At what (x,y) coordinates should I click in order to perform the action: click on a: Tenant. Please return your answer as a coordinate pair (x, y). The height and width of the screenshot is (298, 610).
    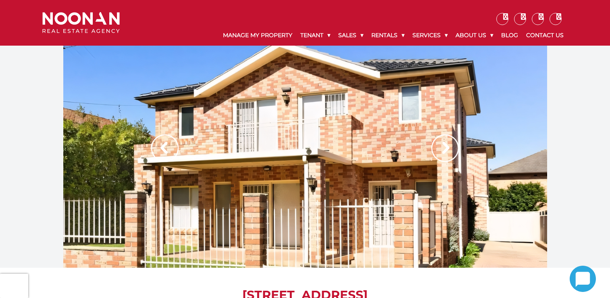
    Looking at the image, I should click on (315, 35).